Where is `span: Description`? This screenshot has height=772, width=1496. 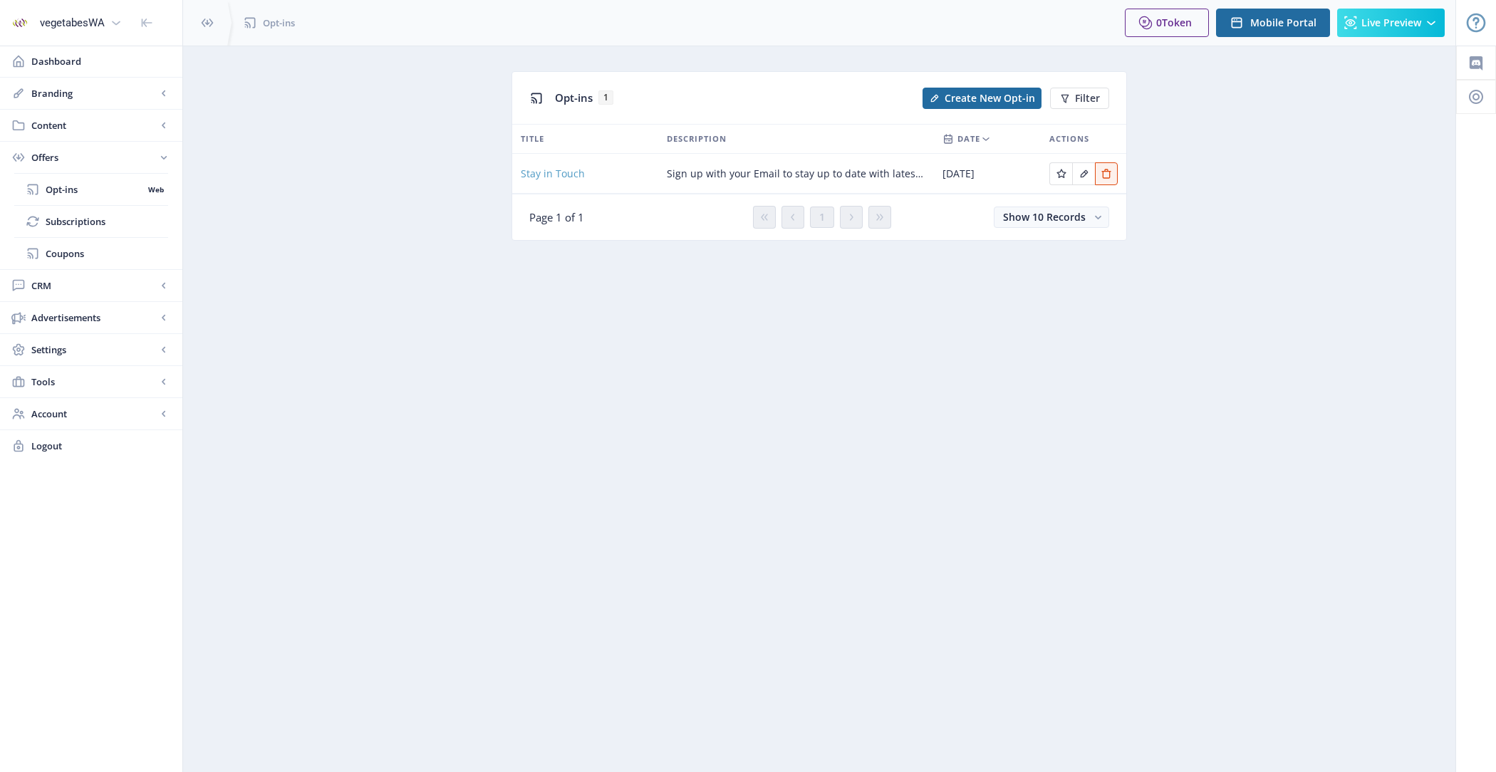 span: Description is located at coordinates (697, 139).